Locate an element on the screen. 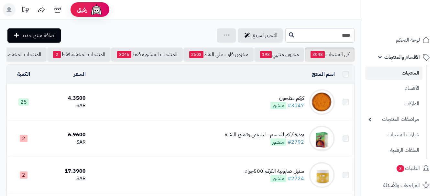  span: اضافة منتج جديد is located at coordinates (39, 36).